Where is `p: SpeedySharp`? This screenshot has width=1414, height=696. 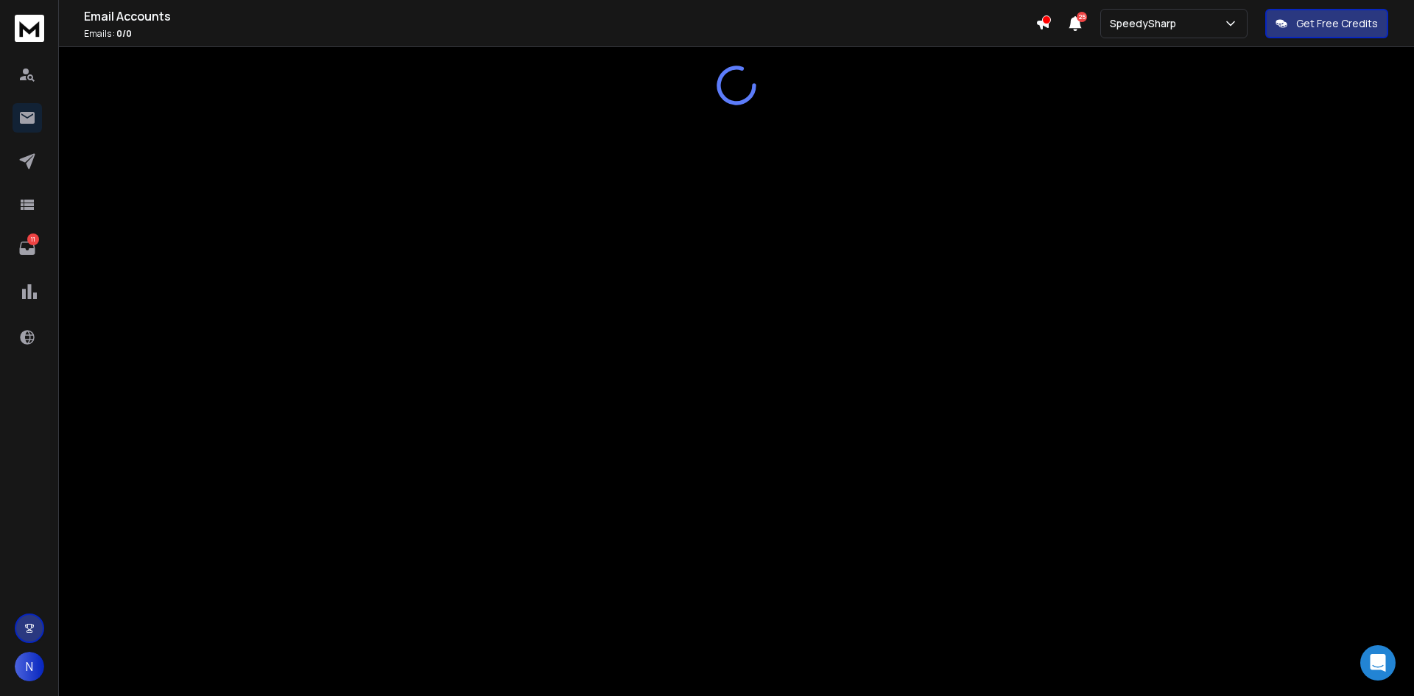
p: SpeedySharp is located at coordinates (1146, 24).